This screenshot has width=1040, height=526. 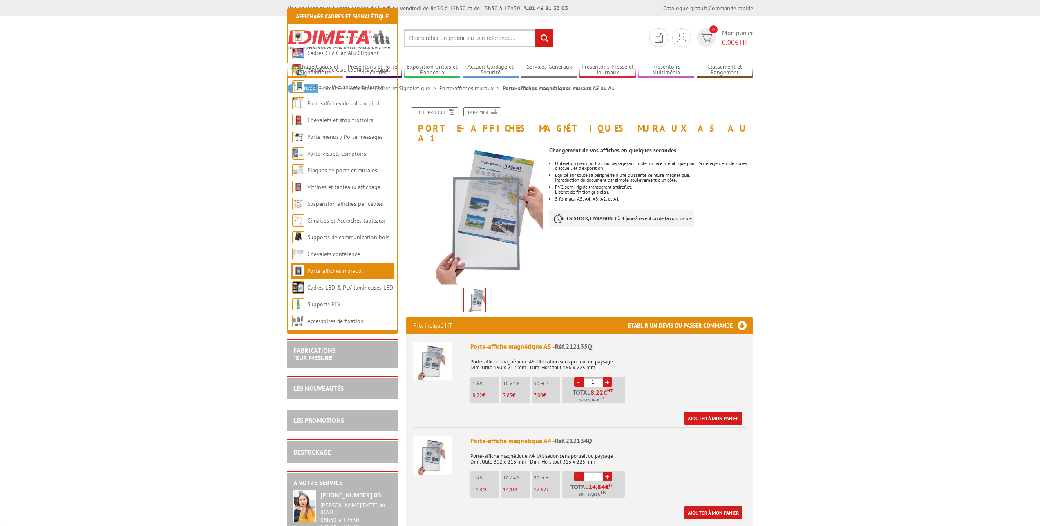 What do you see at coordinates (324, 304) in the screenshot?
I see `a: Supports PLV` at bounding box center [324, 304].